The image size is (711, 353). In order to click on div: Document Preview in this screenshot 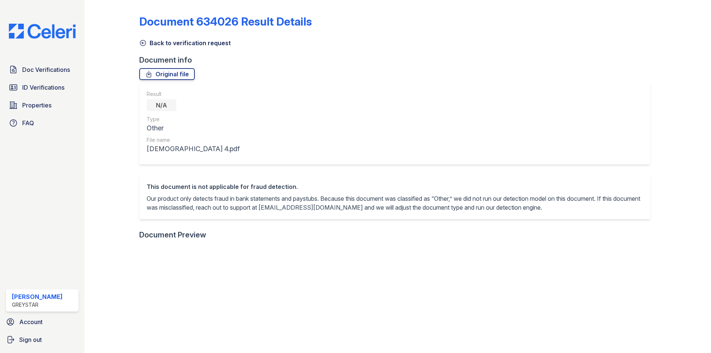, I will do `click(173, 235)`.